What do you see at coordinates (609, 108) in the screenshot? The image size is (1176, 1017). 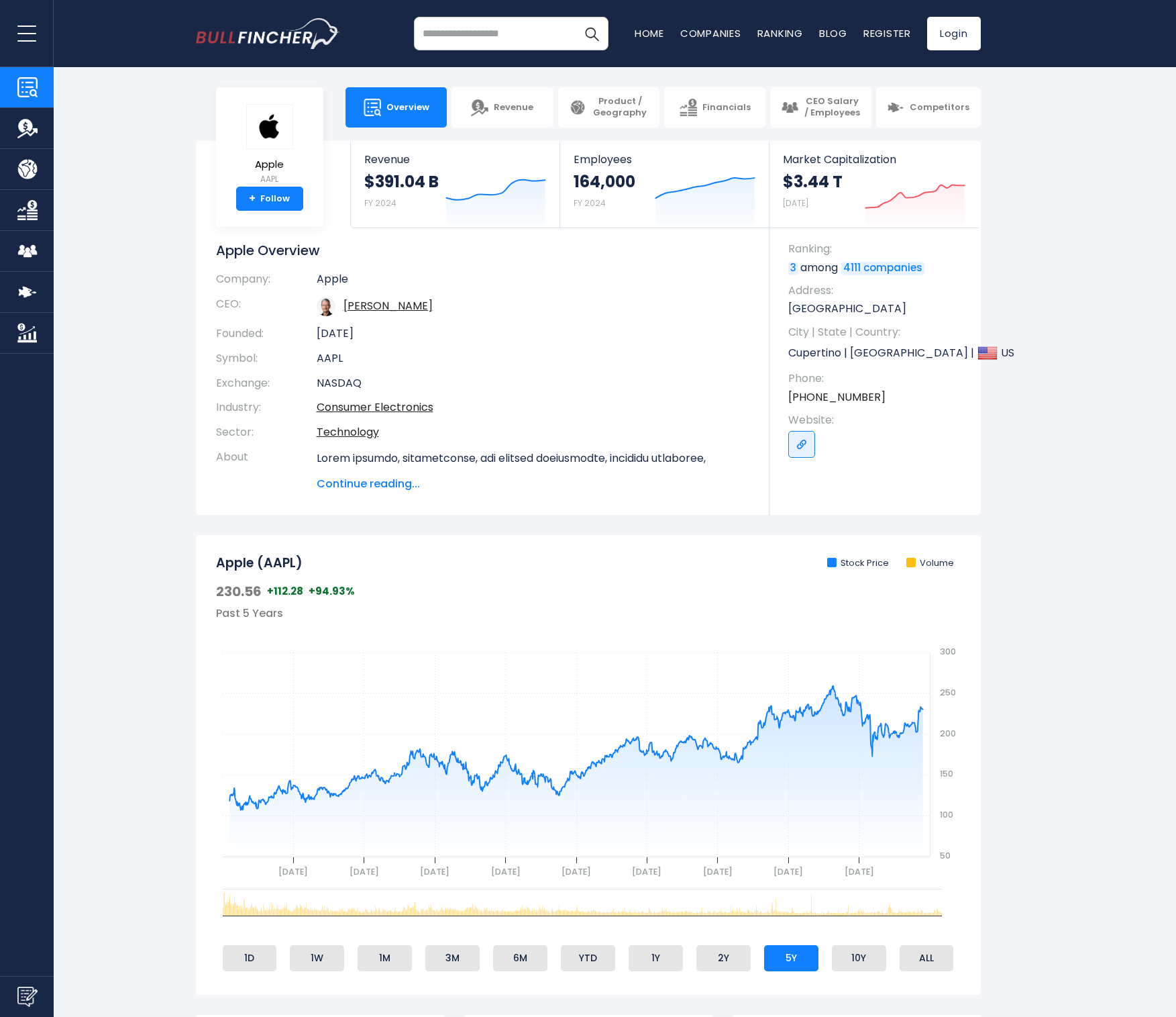 I see `a: Product / Geography` at bounding box center [609, 108].